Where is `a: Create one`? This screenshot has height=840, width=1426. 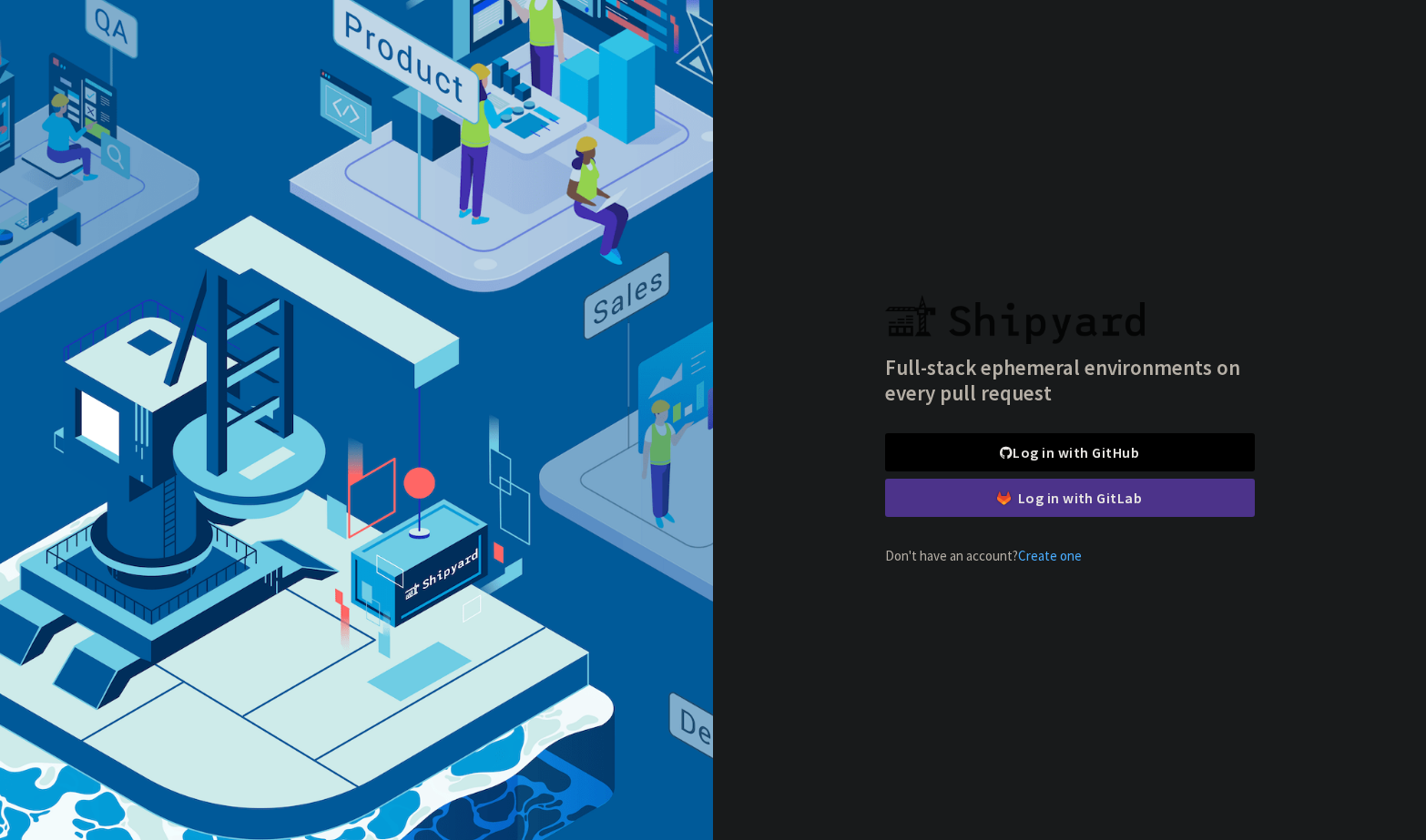
a: Create one is located at coordinates (1049, 555).